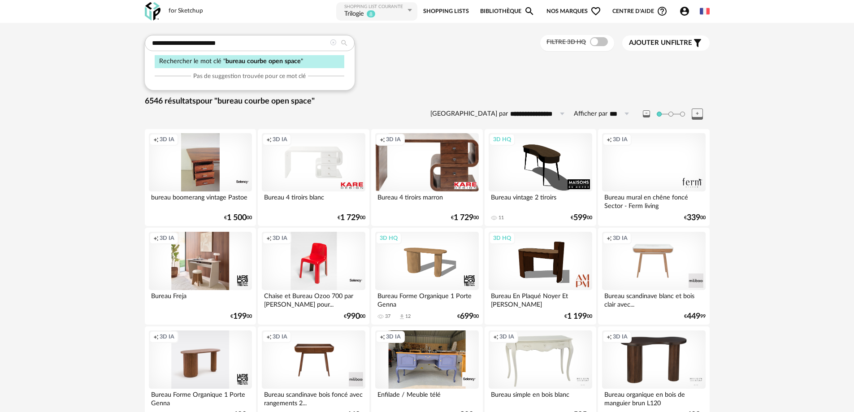 This screenshot has width=854, height=412. I want to click on div: bureau boomerang vintage Pastoe, so click(200, 200).